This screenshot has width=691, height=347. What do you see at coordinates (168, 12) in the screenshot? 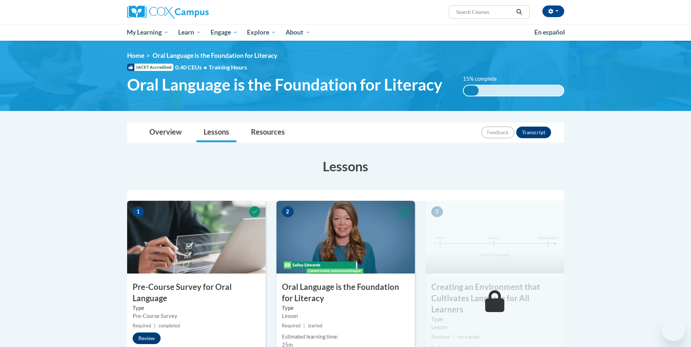
I see `img: Cox Campus` at bounding box center [168, 12].